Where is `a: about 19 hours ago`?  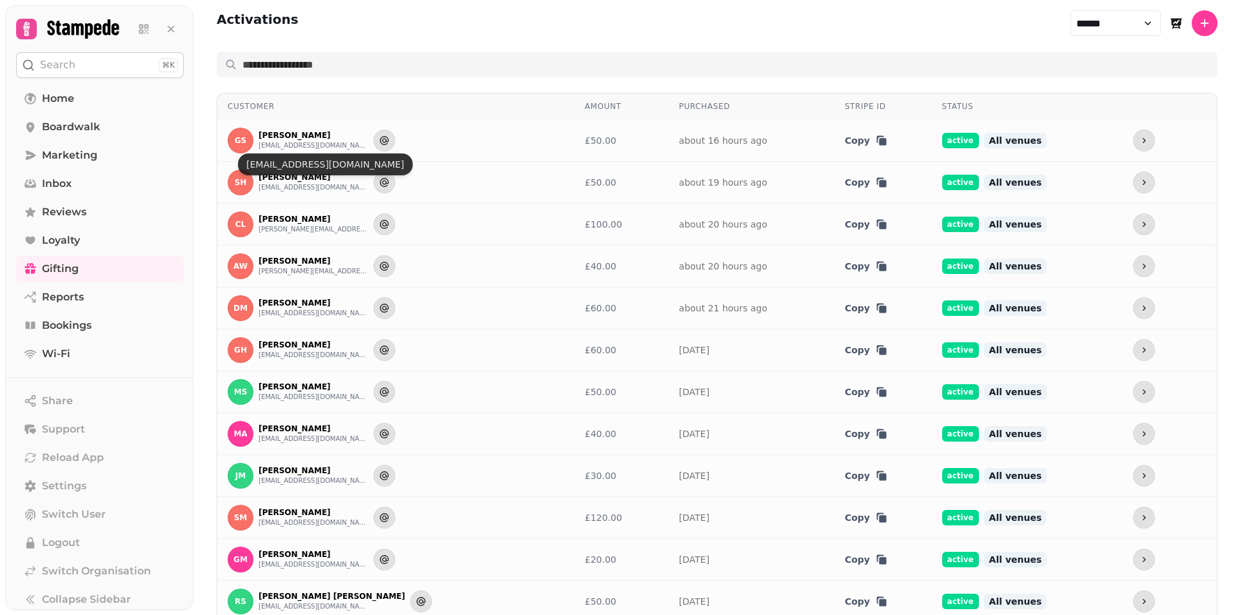 a: about 19 hours ago is located at coordinates (723, 183).